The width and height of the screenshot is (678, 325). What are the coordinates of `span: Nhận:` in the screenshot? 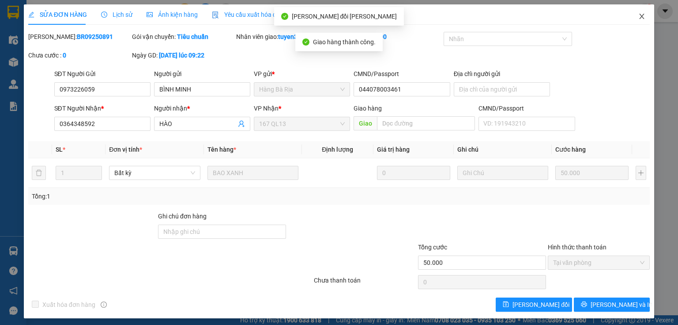 It's located at (86, 13).